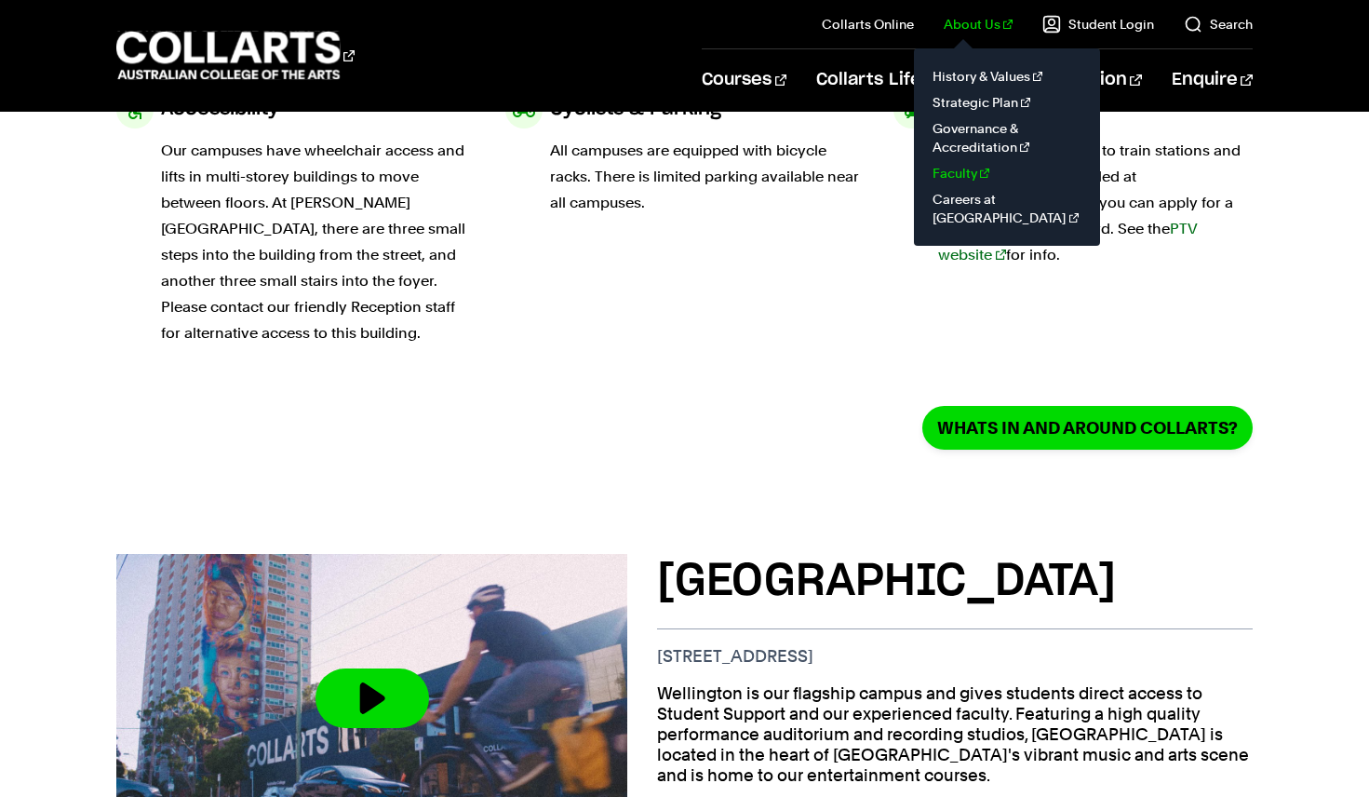 Image resolution: width=1369 pixels, height=797 pixels. I want to click on p: Wellington is our flagship campus and gives students direct access to Student Support and our exp..., so click(955, 734).